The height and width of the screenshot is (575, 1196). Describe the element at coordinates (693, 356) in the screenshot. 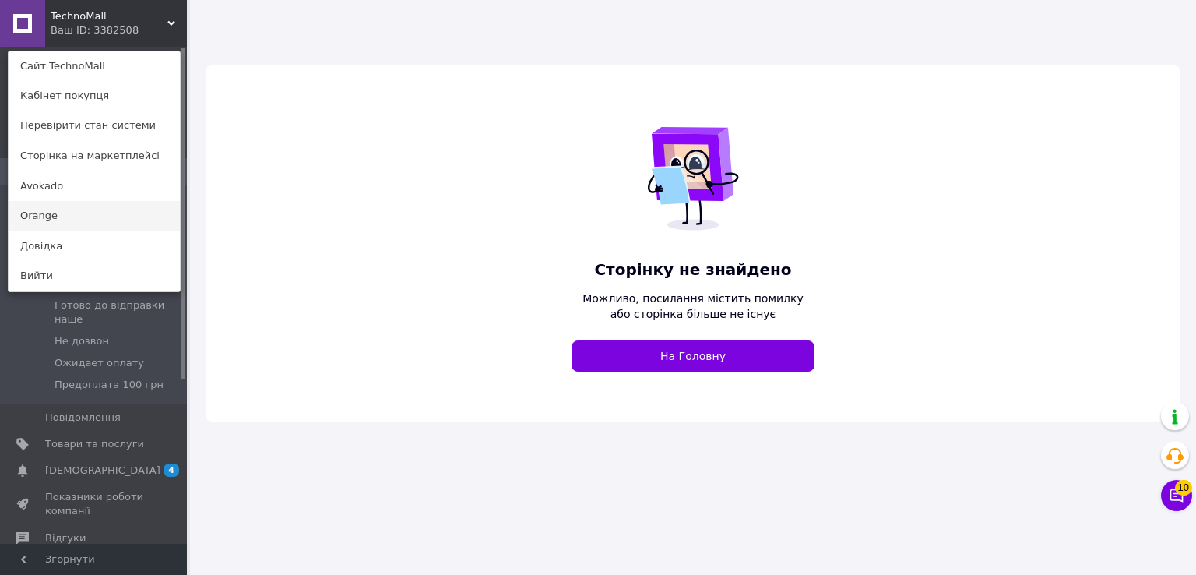

I see `a: На Головну` at that location.